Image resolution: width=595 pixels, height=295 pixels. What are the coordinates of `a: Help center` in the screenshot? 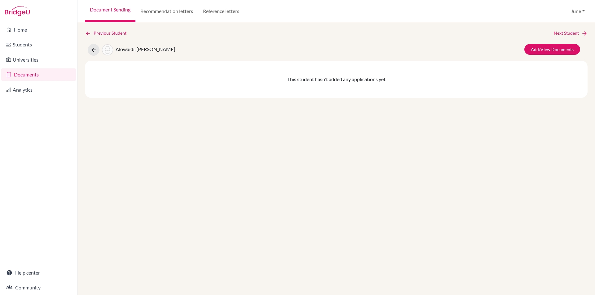 It's located at (38, 273).